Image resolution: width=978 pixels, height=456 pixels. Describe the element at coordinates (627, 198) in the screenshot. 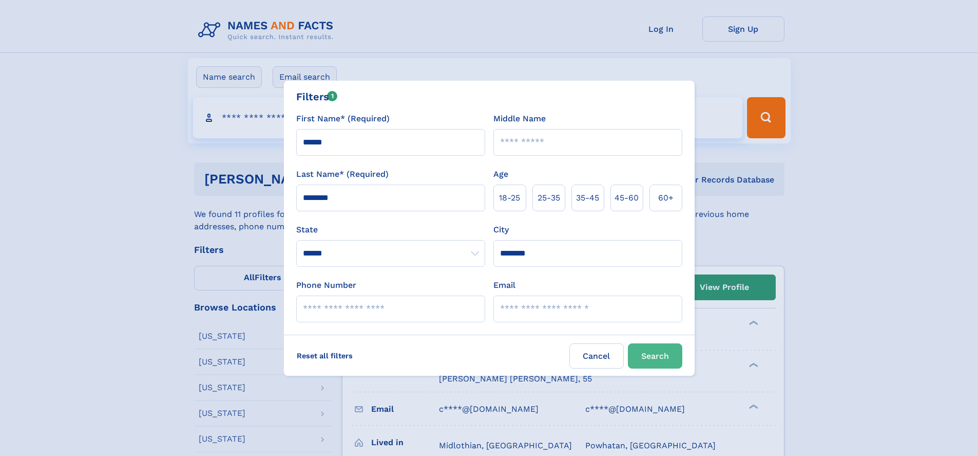

I see `span: 45‑60` at that location.